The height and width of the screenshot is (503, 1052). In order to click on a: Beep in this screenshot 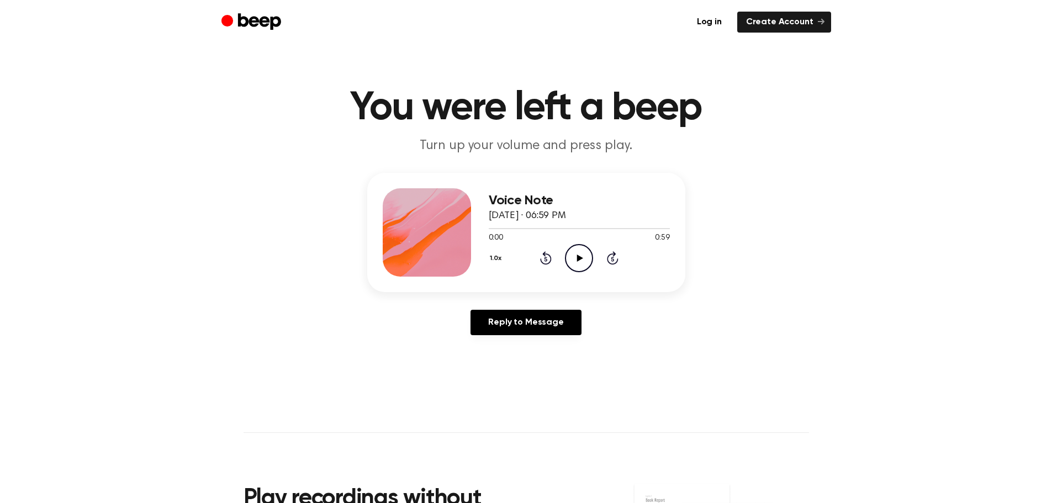, I will do `click(252, 22)`.